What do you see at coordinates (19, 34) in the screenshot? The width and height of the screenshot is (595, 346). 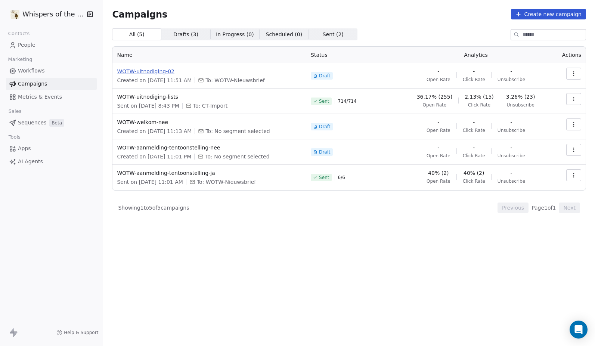 I see `span: Contacts` at bounding box center [19, 34].